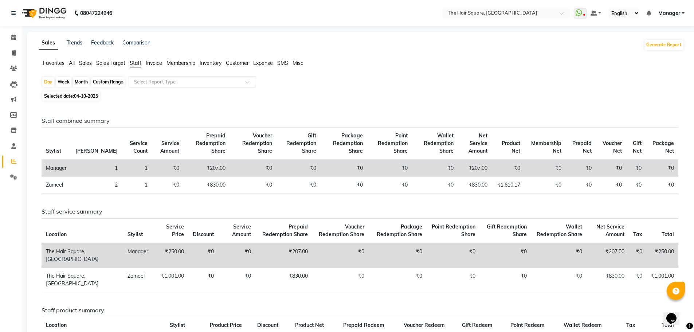 This screenshot has height=332, width=694. What do you see at coordinates (63, 82) in the screenshot?
I see `div: Week` at bounding box center [63, 82].